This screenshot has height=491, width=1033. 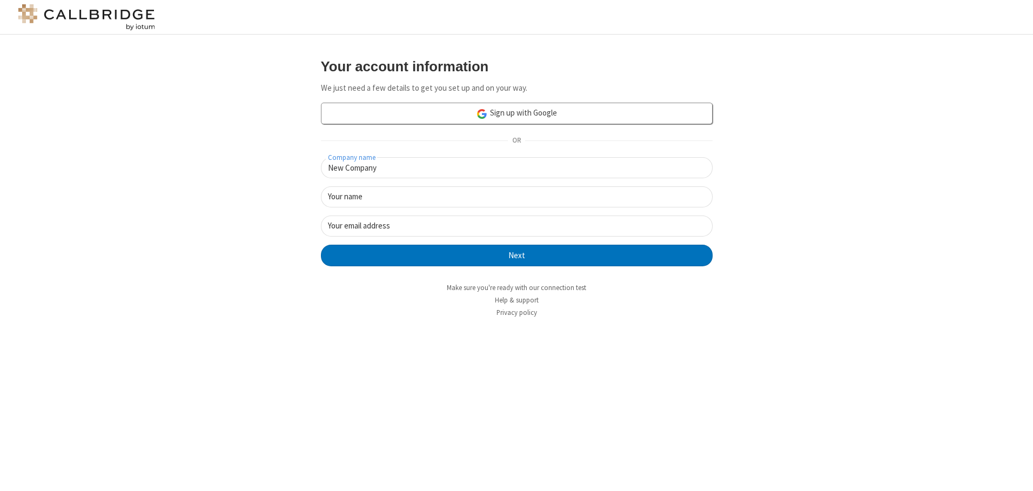 What do you see at coordinates (516, 66) in the screenshot?
I see `h3: Your account information` at bounding box center [516, 66].